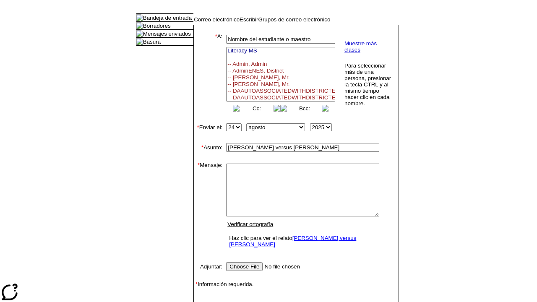  Describe the element at coordinates (167, 34) in the screenshot. I see `a: Mensajes enviados` at that location.